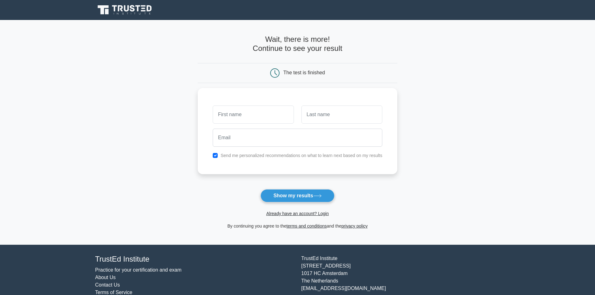 This screenshot has width=595, height=295. What do you see at coordinates (297, 196) in the screenshot?
I see `button: Show my results` at bounding box center [297, 196].